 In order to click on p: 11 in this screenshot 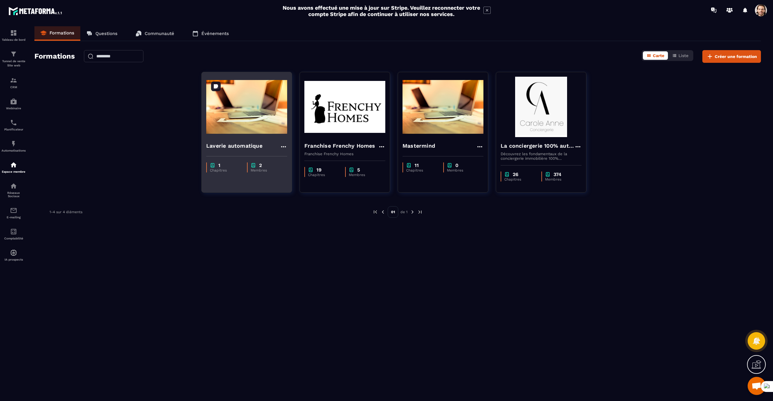, I will do `click(417, 165)`.